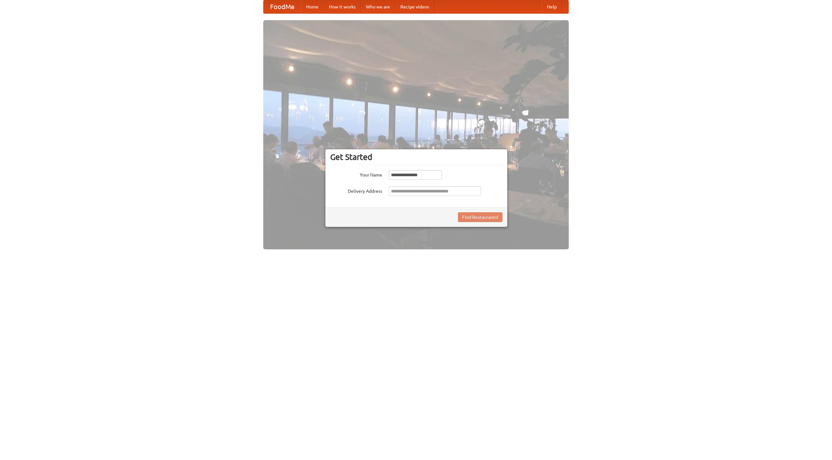 The height and width of the screenshot is (460, 832). Describe the element at coordinates (552, 7) in the screenshot. I see `a: Help` at that location.